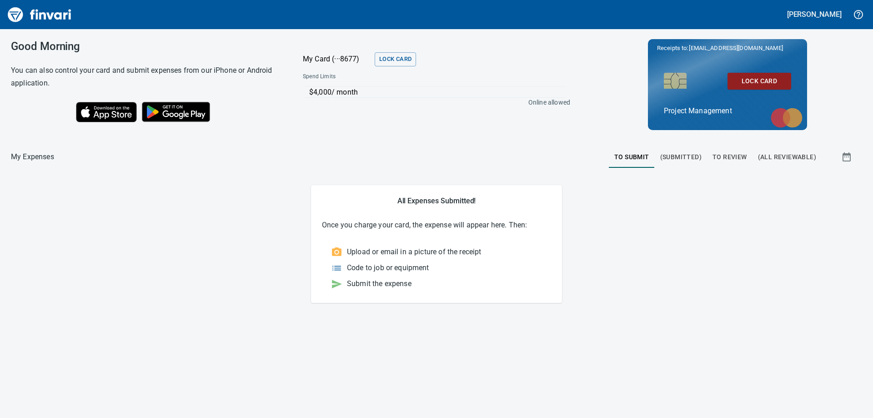  What do you see at coordinates (433, 102) in the screenshot?
I see `p: Online allowed` at bounding box center [433, 102].